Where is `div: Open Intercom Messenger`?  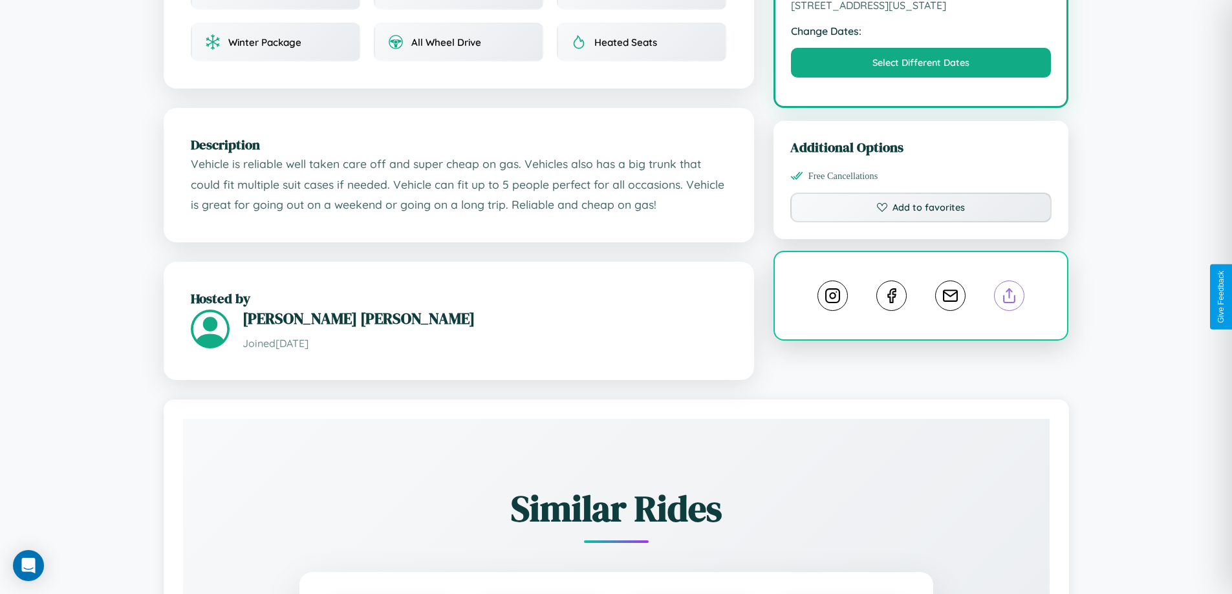 div: Open Intercom Messenger is located at coordinates (28, 566).